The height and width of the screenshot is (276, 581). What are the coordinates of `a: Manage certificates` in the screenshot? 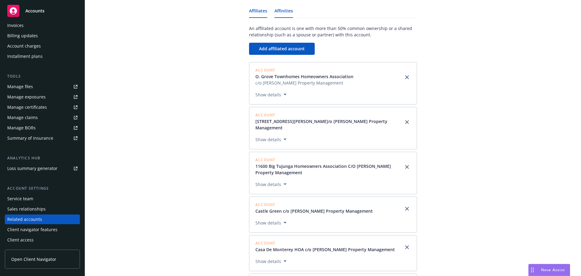 It's located at (42, 107).